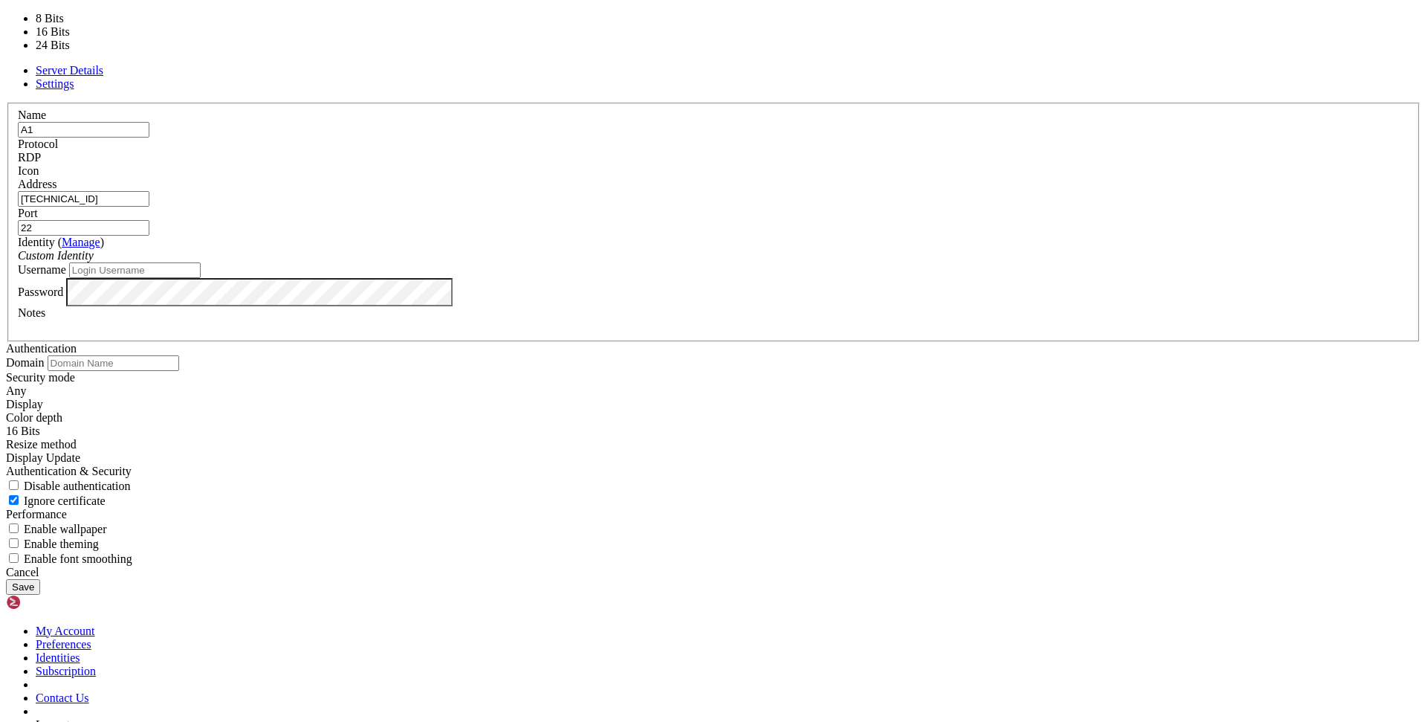  What do you see at coordinates (28, 170) in the screenshot?
I see `label: Icon` at bounding box center [28, 170].